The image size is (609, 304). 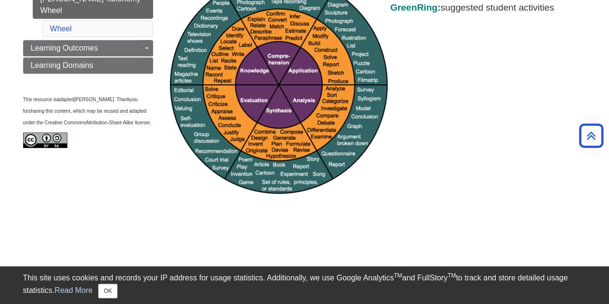 What do you see at coordinates (61, 28) in the screenshot?
I see `a: Wheel` at bounding box center [61, 28].